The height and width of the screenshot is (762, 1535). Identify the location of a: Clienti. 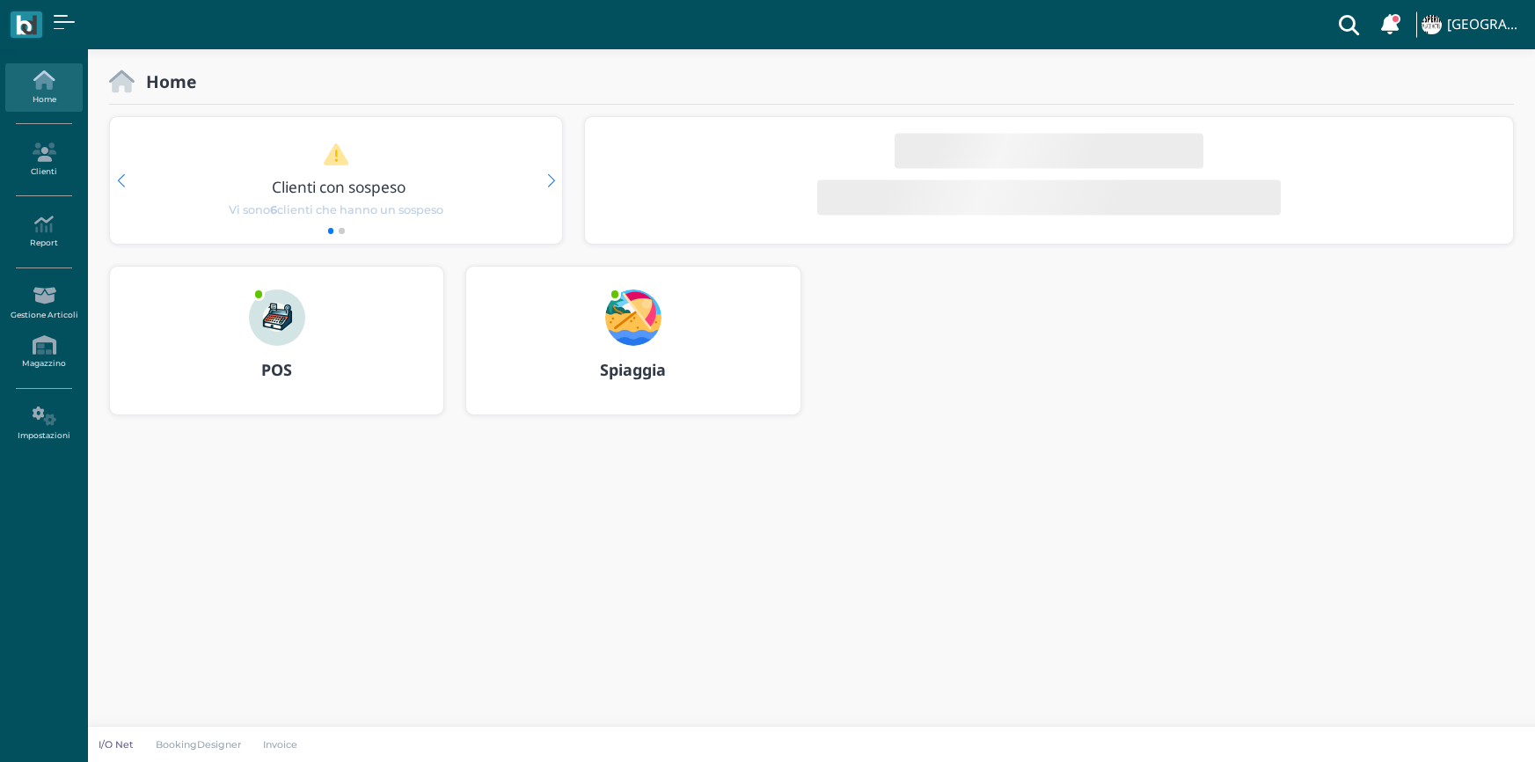
(43, 159).